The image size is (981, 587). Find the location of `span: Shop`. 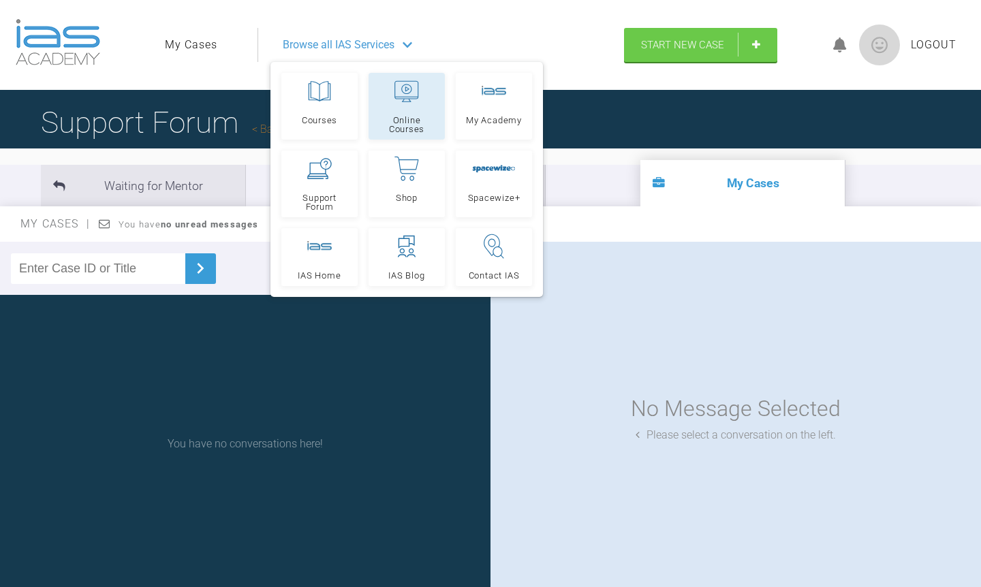

span: Shop is located at coordinates (407, 197).